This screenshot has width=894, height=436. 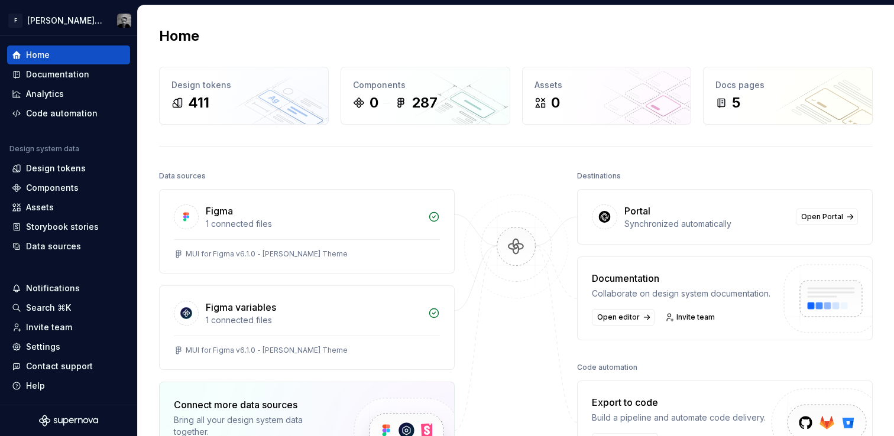 What do you see at coordinates (69, 94) in the screenshot?
I see `a: Analytics` at bounding box center [69, 94].